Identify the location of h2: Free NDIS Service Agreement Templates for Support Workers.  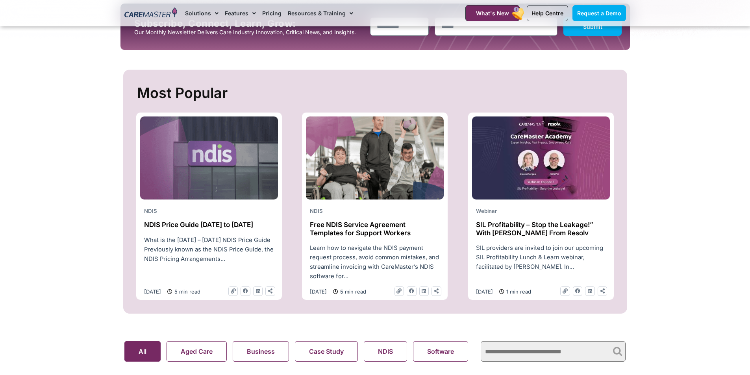
(375, 229).